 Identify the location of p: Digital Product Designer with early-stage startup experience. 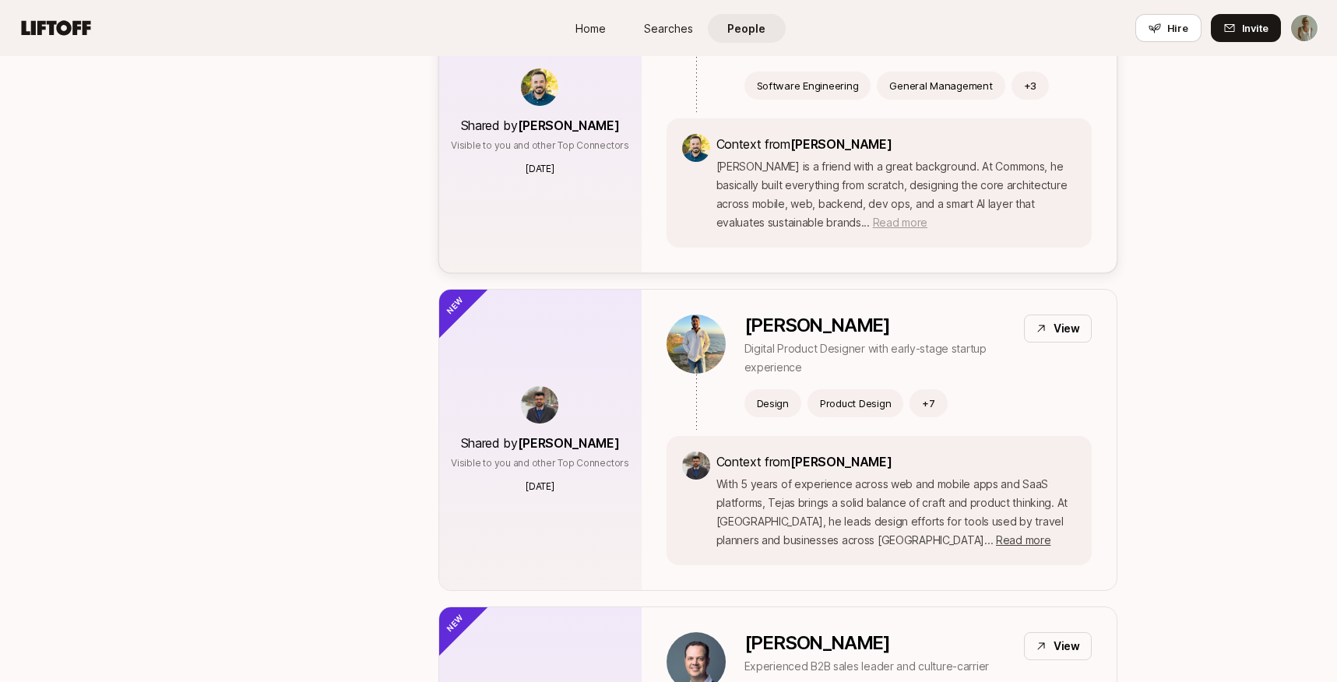
(877, 358).